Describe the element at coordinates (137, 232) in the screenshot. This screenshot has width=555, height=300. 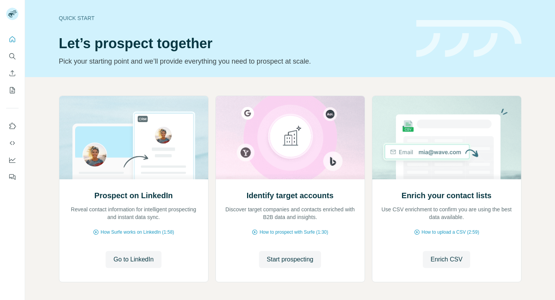
I see `span: How Surfe works on LinkedIn (1:58)` at that location.